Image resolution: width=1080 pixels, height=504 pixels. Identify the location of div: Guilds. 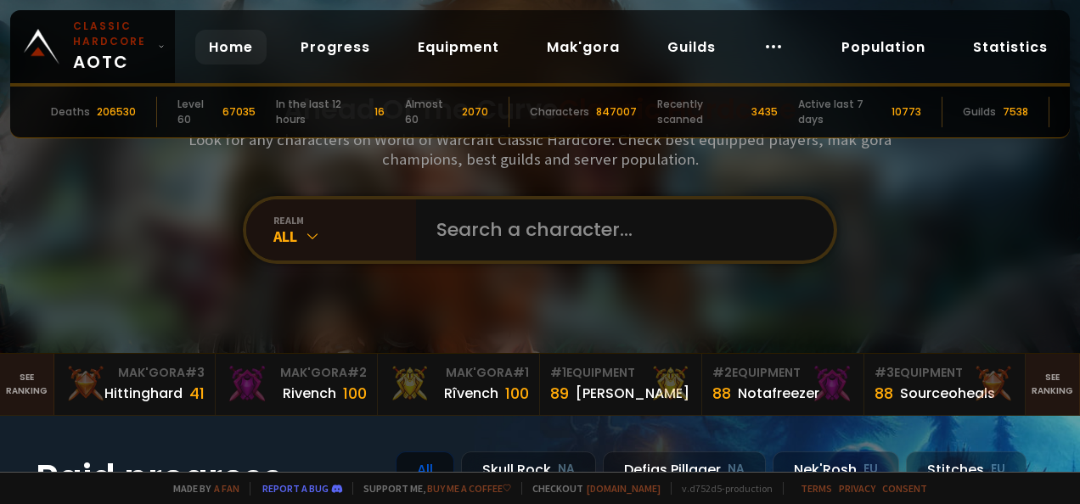
(979, 112).